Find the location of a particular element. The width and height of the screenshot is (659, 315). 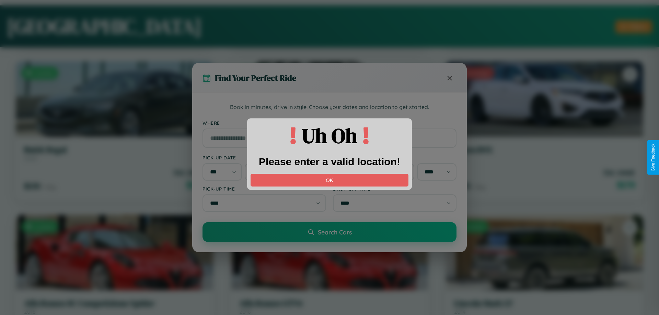

label: Where is located at coordinates (330, 123).